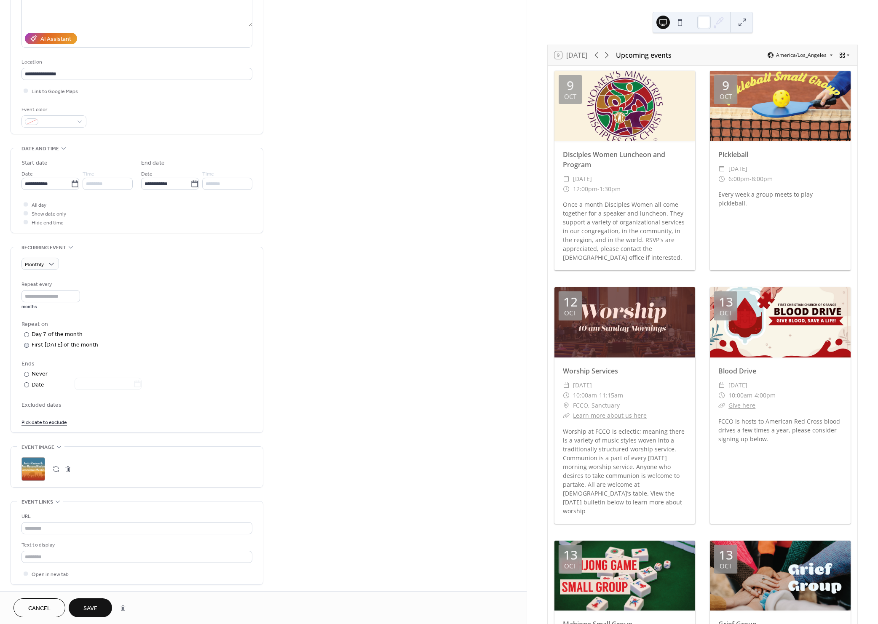 This screenshot has height=624, width=878. I want to click on div: AI Assistant, so click(56, 39).